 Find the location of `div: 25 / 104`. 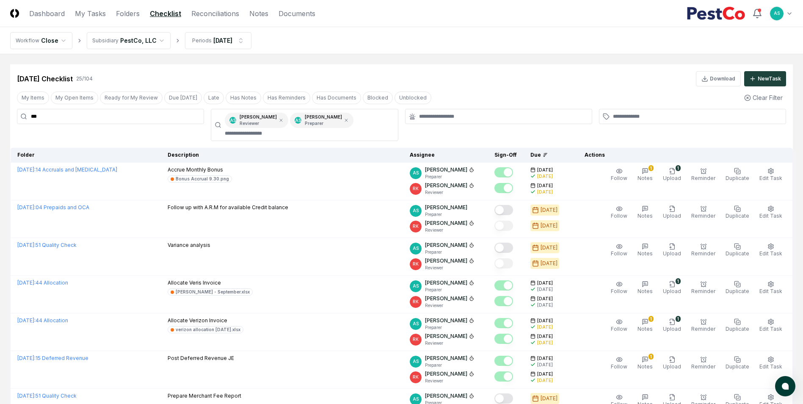

div: 25 / 104 is located at coordinates (84, 79).